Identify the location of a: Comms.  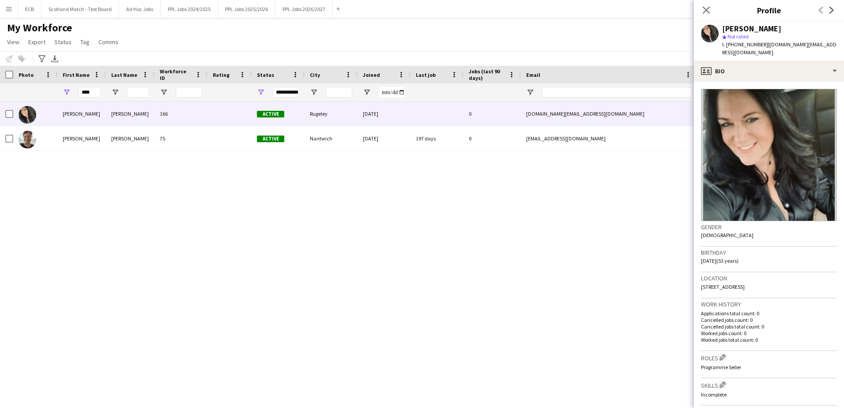
(108, 42).